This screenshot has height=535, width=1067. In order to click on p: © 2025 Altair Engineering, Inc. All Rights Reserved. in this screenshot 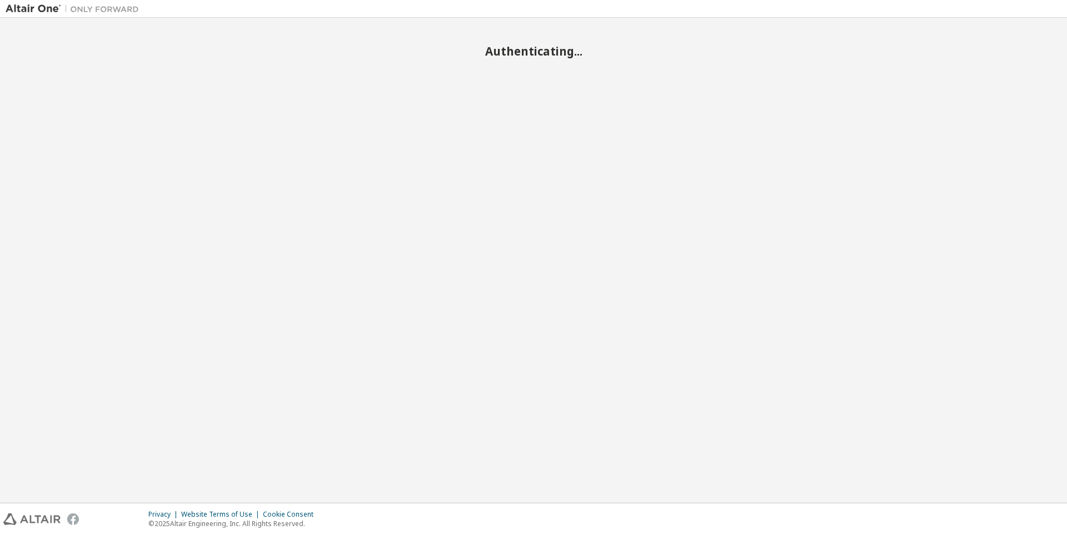, I will do `click(234, 524)`.